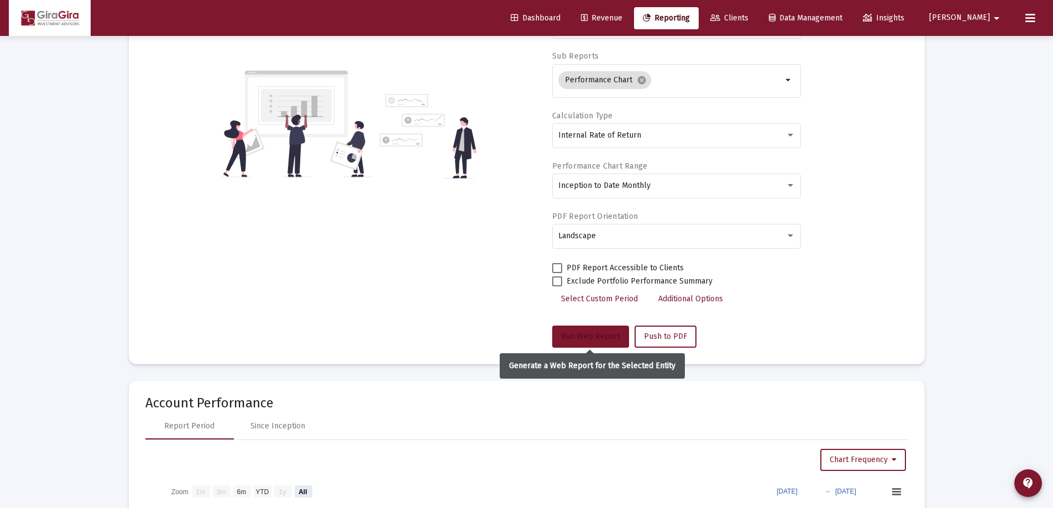 This screenshot has width=1053, height=508. I want to click on text: 1m, so click(200, 491).